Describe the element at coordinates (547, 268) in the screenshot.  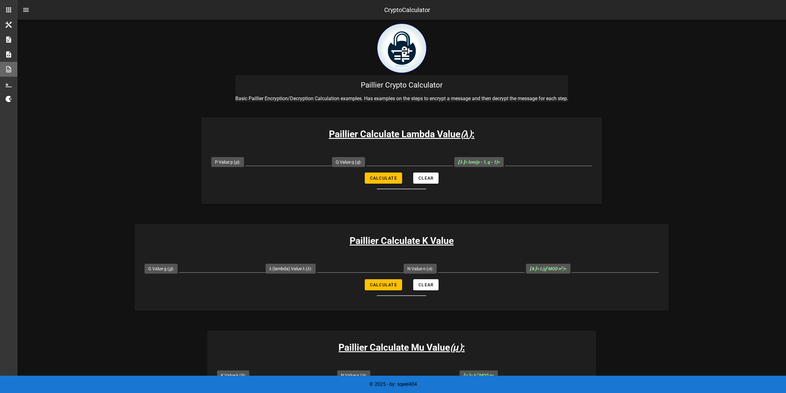
I see `i: = L(g MOD n )` at that location.